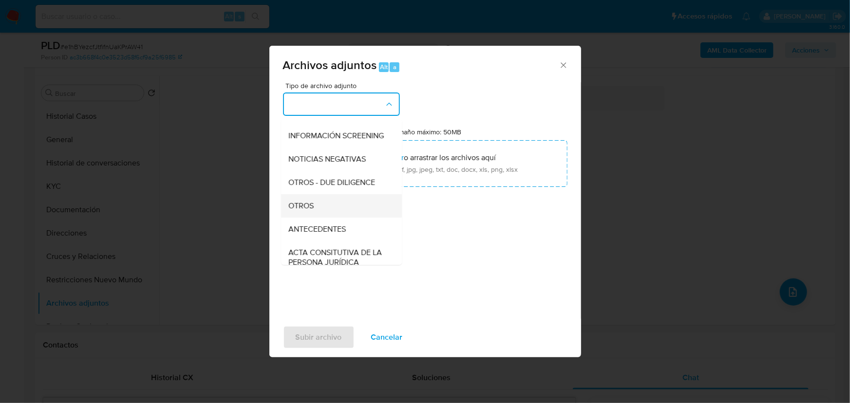 This screenshot has height=403, width=850. Describe the element at coordinates (563, 65) in the screenshot. I see `button: Cerrar` at that location.